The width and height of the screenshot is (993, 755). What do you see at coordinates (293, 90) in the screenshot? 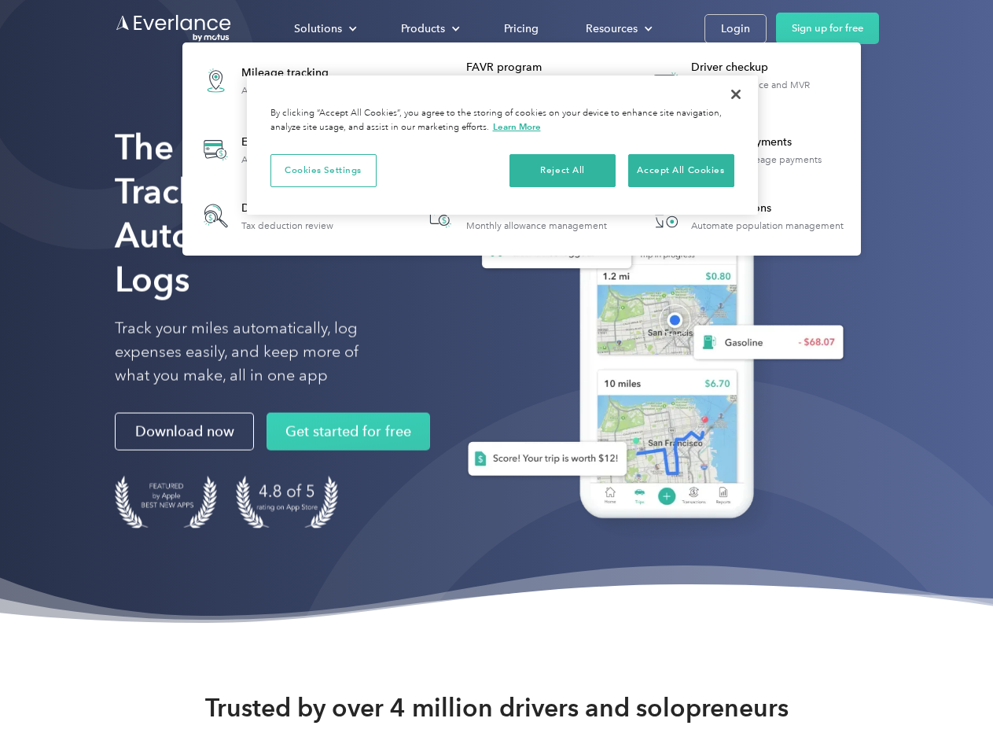
I see `div: Automatic mileage logs` at bounding box center [293, 90].